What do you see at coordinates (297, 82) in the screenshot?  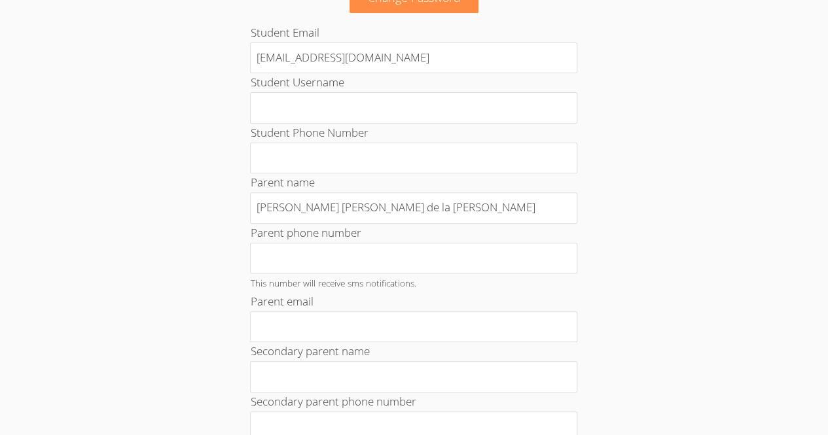 I see `label: Student Username` at bounding box center [297, 82].